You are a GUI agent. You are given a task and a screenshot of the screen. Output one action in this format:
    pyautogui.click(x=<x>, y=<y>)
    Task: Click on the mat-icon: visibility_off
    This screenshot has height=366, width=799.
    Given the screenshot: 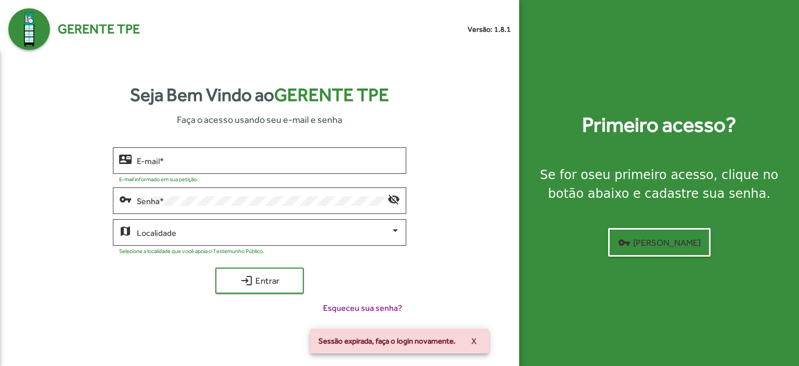 What is the action you would take?
    pyautogui.click(x=394, y=199)
    